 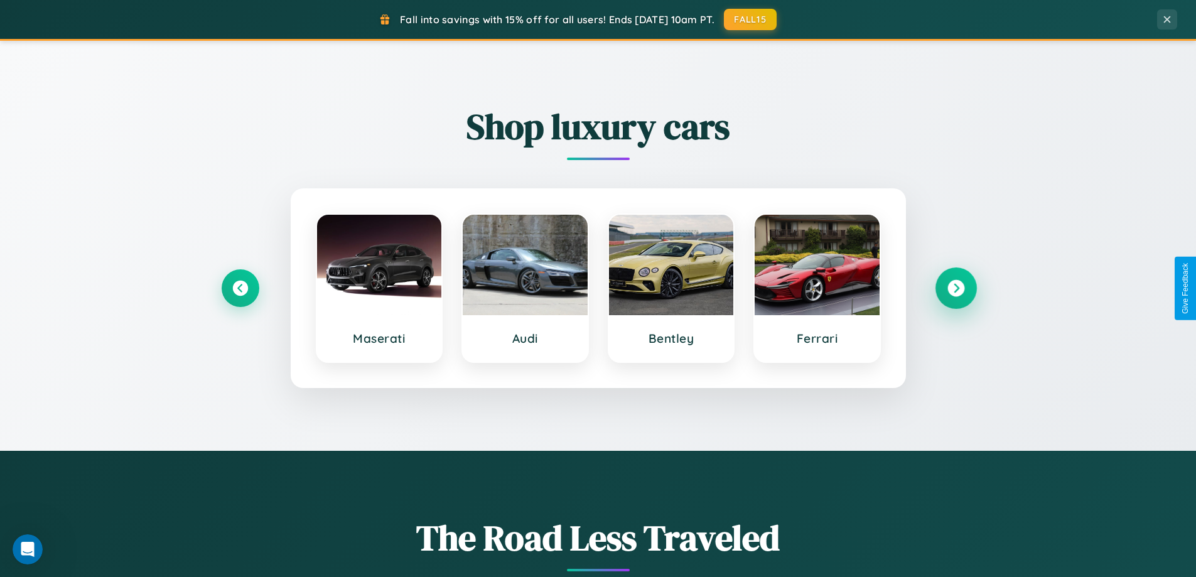 What do you see at coordinates (598, 126) in the screenshot?
I see `h2: Shop luxury cars` at bounding box center [598, 126].